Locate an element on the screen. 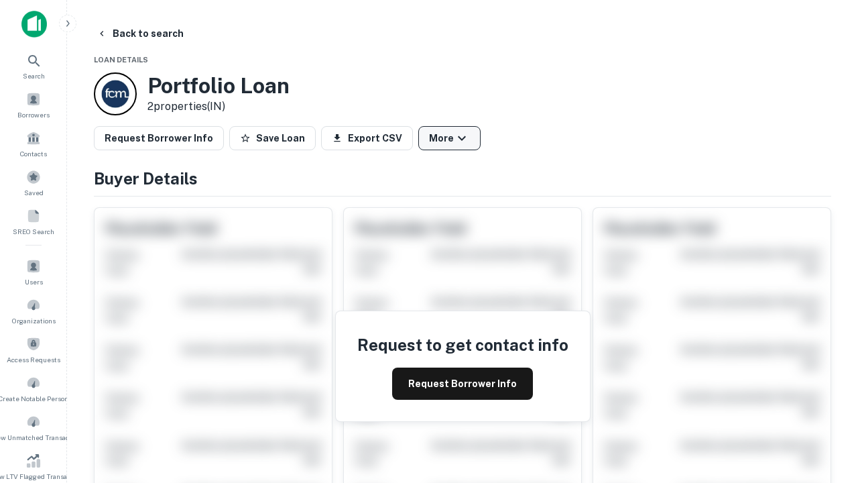 This screenshot has width=858, height=483. p: 2 properties (IN) is located at coordinates (219, 107).